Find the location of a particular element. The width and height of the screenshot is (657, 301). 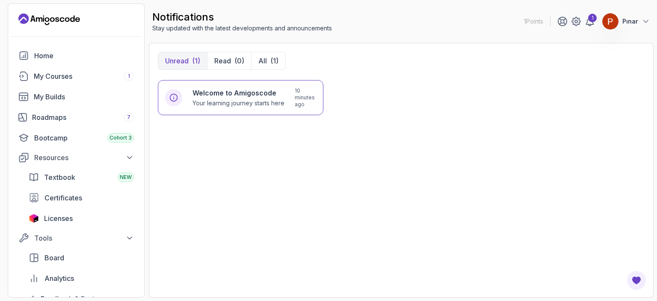

span: NEW is located at coordinates (126, 177).